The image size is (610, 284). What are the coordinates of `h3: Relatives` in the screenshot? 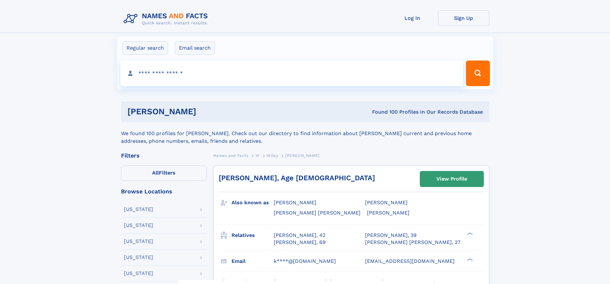 It's located at (253, 235).